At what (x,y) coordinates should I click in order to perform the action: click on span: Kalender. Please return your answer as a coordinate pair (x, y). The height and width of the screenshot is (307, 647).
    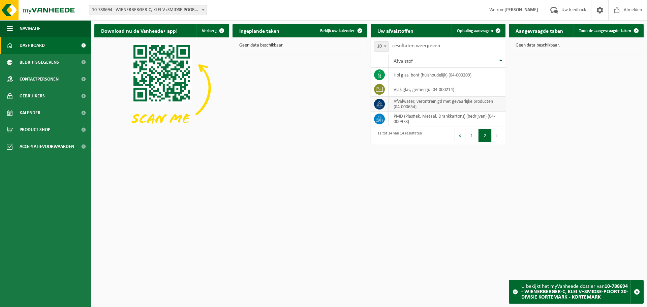
    Looking at the image, I should click on (30, 113).